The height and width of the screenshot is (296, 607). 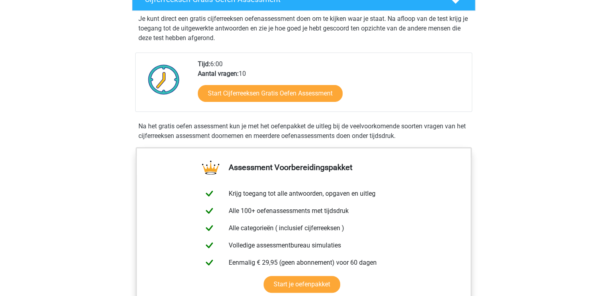 What do you see at coordinates (270, 93) in the screenshot?
I see `a: Start Cijferreeksen Gratis Oefen Assessment` at bounding box center [270, 93].